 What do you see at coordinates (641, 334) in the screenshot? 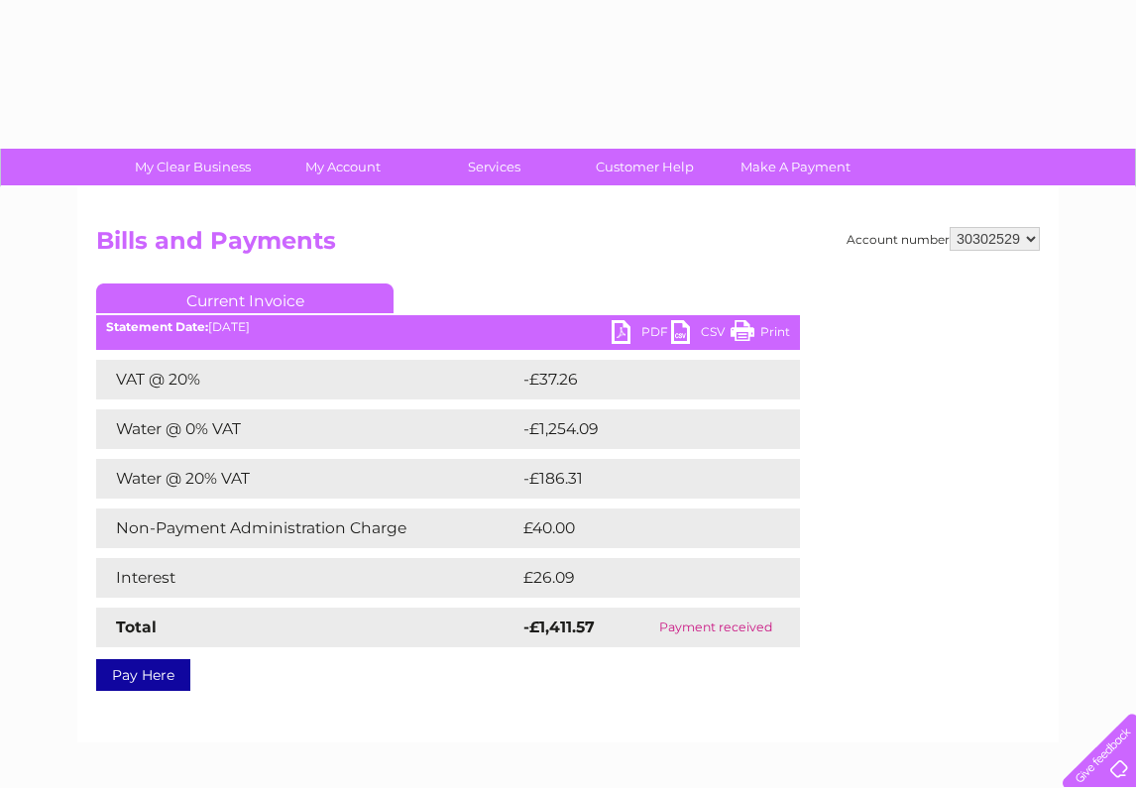
I see `a: PDF` at bounding box center [641, 334].